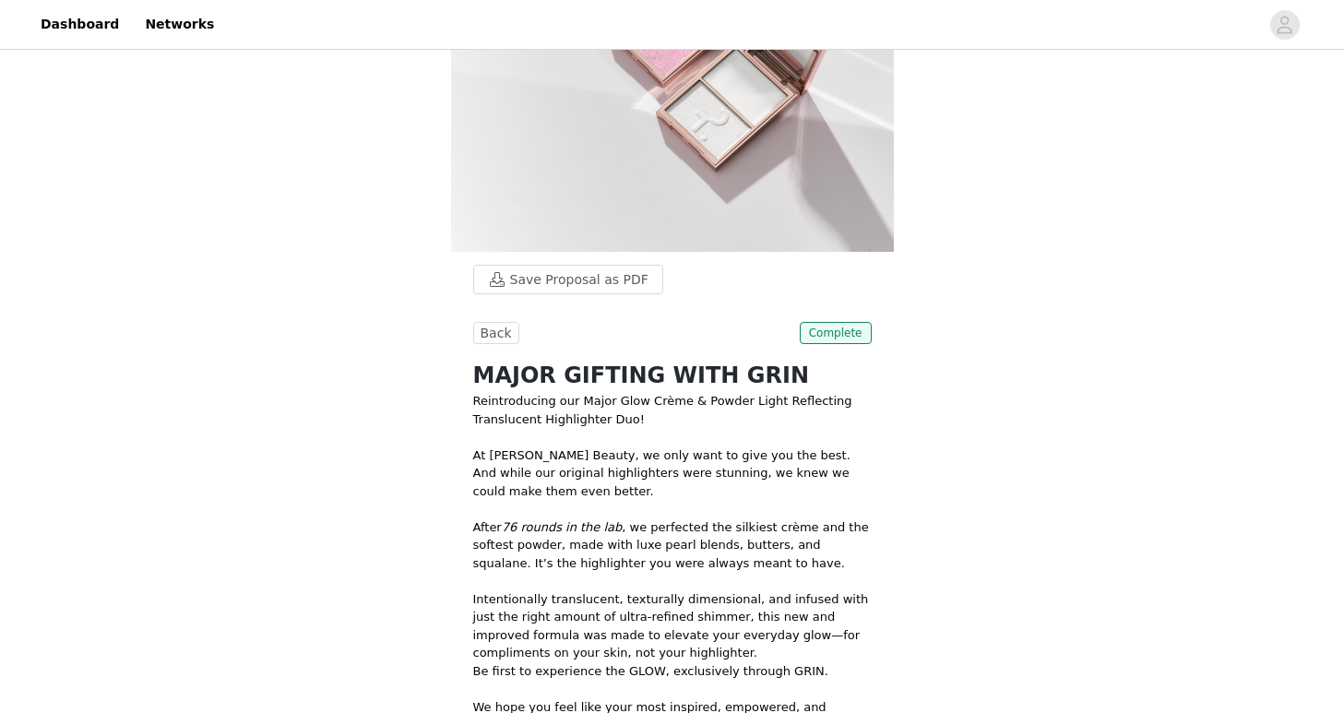  What do you see at coordinates (1284, 25) in the screenshot?
I see `div: avatar` at bounding box center [1284, 25].